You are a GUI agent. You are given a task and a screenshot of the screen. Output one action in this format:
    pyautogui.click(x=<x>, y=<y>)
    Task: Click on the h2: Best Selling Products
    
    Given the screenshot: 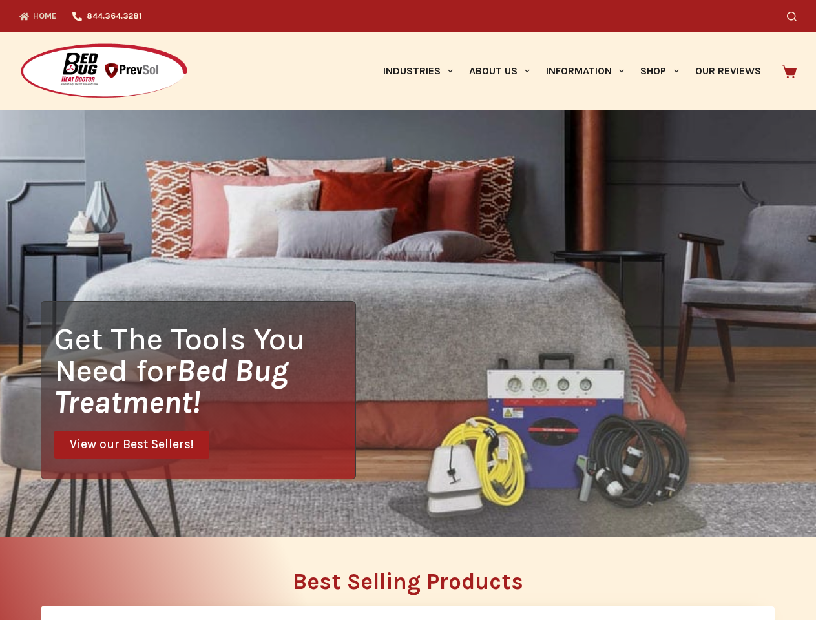 What is the action you would take?
    pyautogui.click(x=408, y=582)
    